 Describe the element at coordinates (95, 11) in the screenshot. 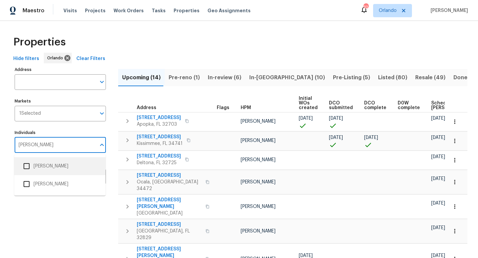

I see `span: Projects` at that location.